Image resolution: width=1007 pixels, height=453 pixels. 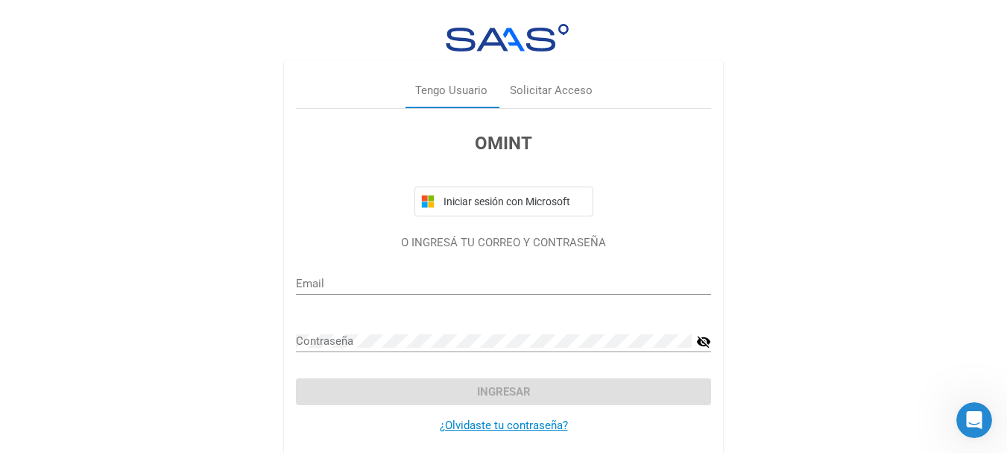 What do you see at coordinates (504, 201) in the screenshot?
I see `button: Iniciar sesión con Microsoft` at bounding box center [504, 201].